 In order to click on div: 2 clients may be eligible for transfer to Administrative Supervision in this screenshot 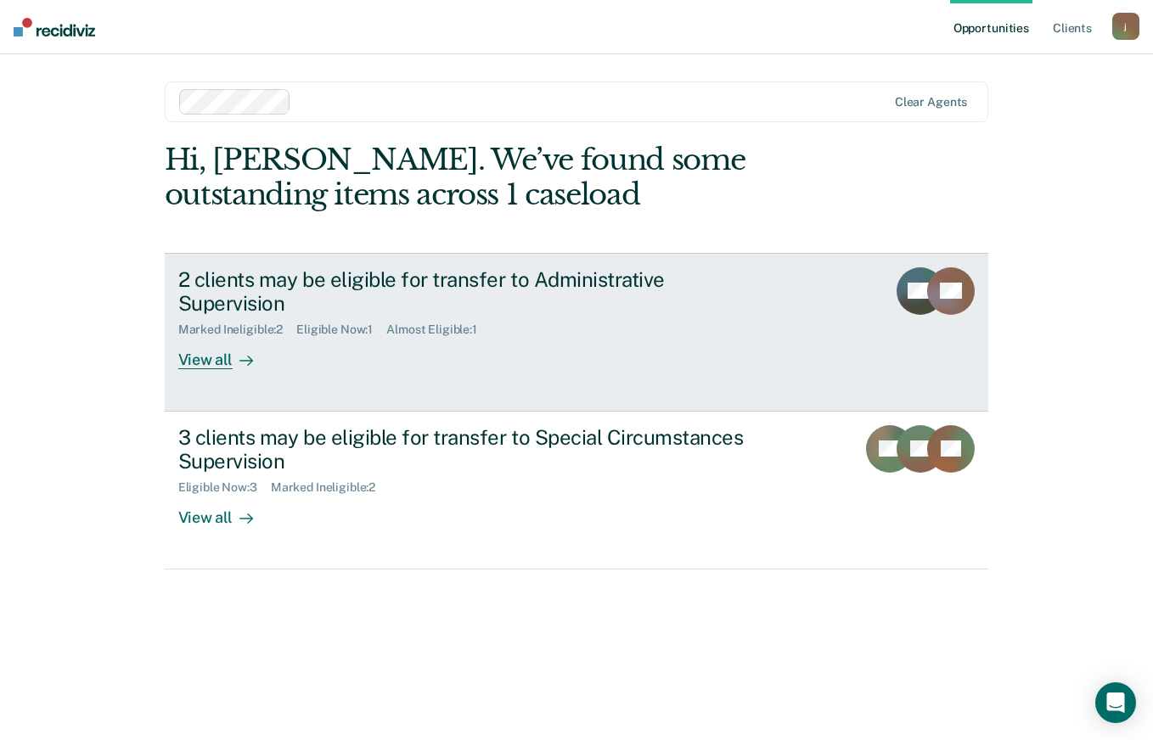, I will do `click(476, 292)`.